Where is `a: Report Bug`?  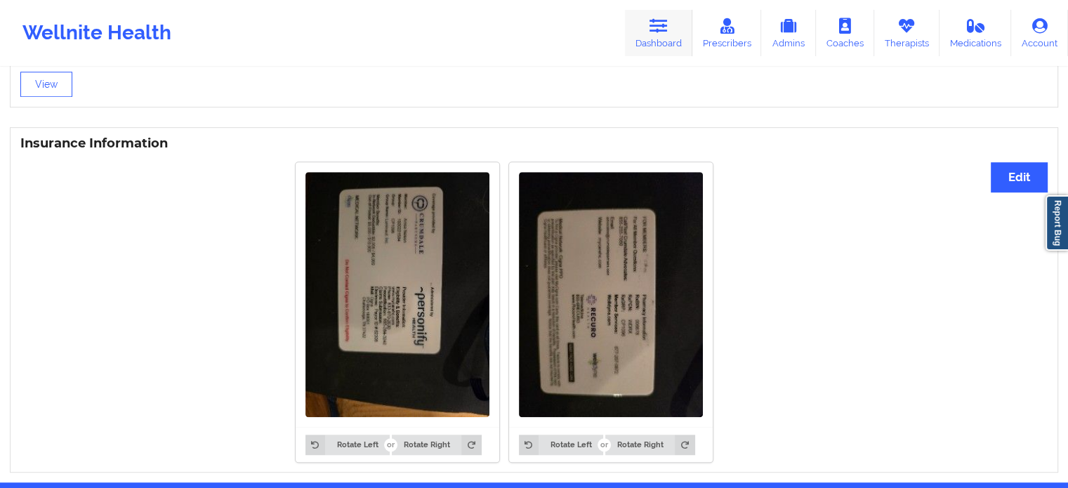 a: Report Bug is located at coordinates (1057, 223).